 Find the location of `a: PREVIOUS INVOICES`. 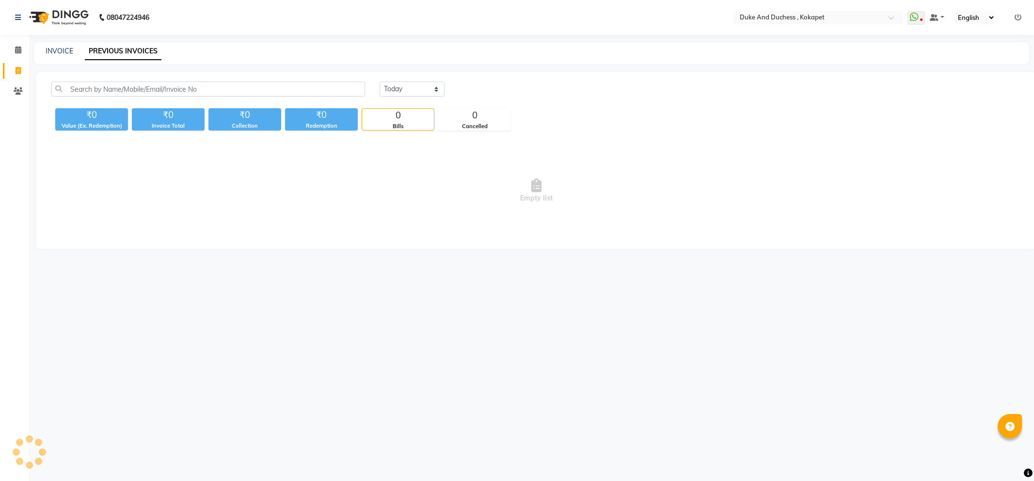

a: PREVIOUS INVOICES is located at coordinates (123, 51).